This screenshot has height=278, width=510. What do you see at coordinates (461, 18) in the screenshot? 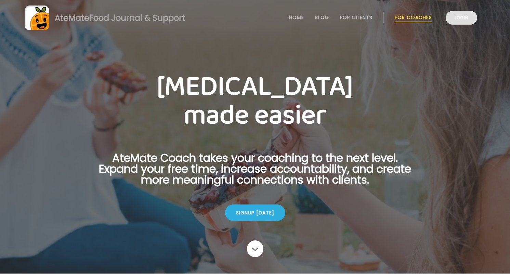
I see `a: Login` at bounding box center [461, 18].